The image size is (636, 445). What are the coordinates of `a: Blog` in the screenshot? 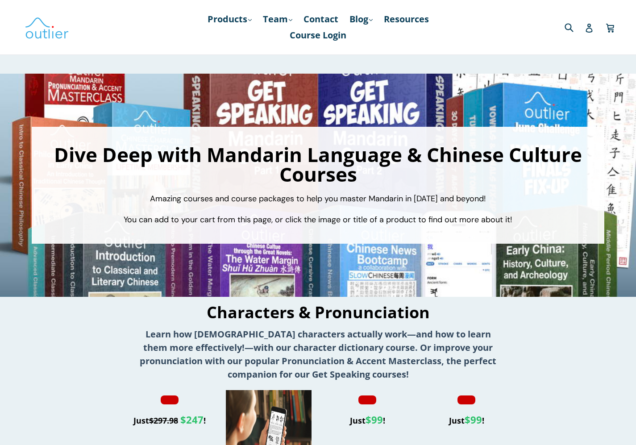 It's located at (361, 19).